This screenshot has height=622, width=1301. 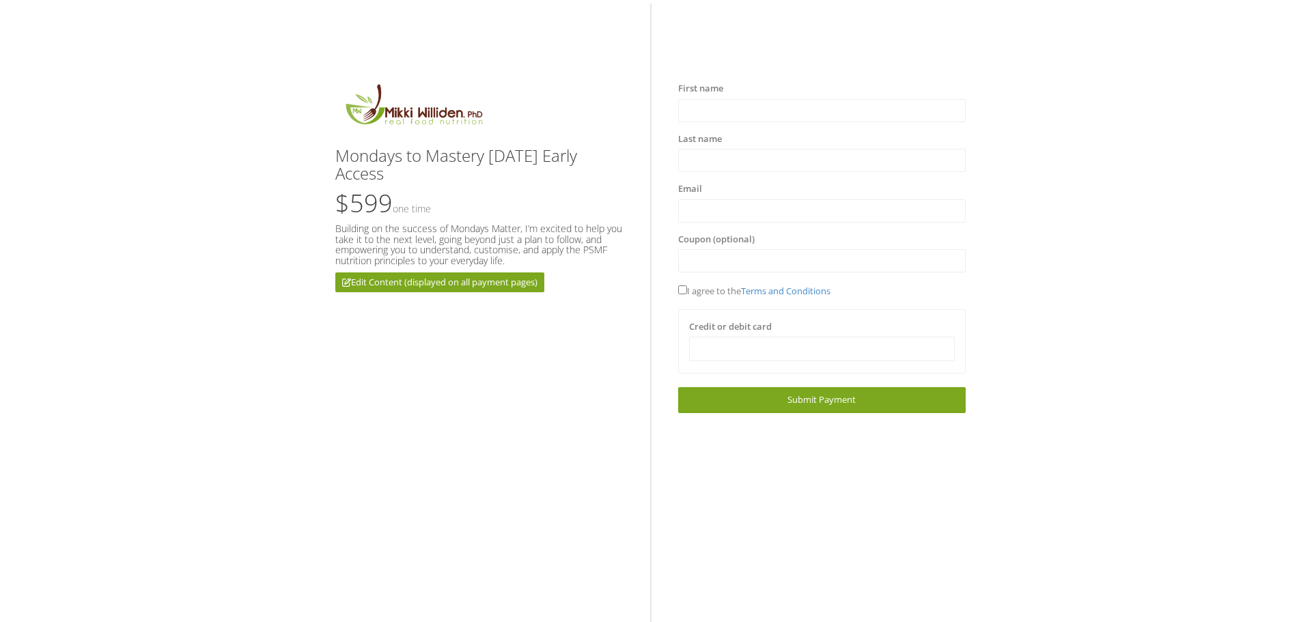 I want to click on label: Email, so click(x=690, y=189).